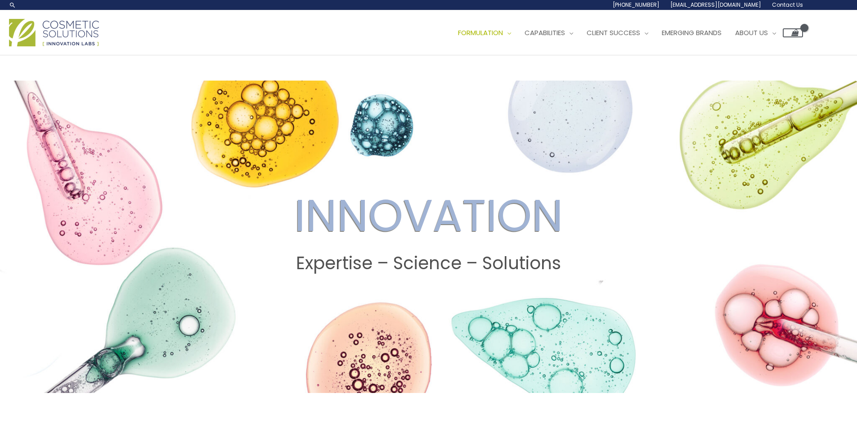  What do you see at coordinates (613, 32) in the screenshot?
I see `span: Client Success` at bounding box center [613, 32].